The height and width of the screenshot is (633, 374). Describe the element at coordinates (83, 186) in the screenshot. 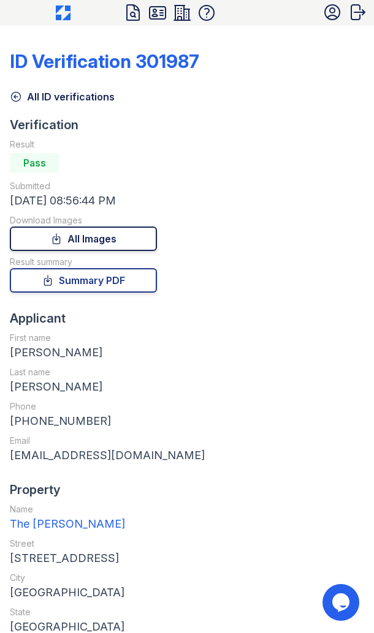

I see `div: Submitted` at that location.